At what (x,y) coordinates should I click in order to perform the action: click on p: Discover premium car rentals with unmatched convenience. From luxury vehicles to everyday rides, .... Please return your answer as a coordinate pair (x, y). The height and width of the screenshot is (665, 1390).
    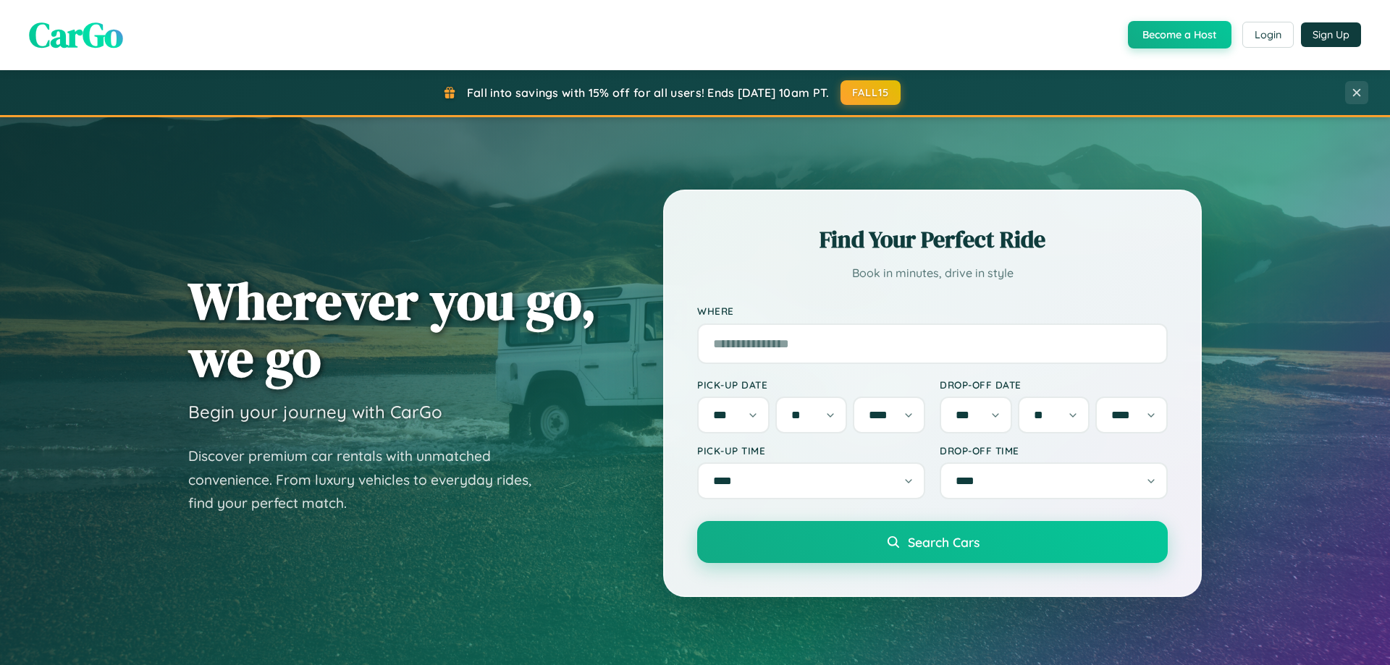
    Looking at the image, I should click on (369, 480).